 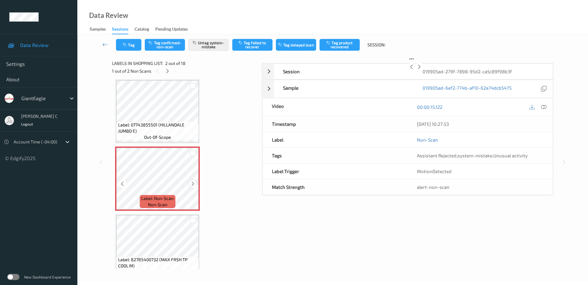 I want to click on div: Sample, so click(x=344, y=89).